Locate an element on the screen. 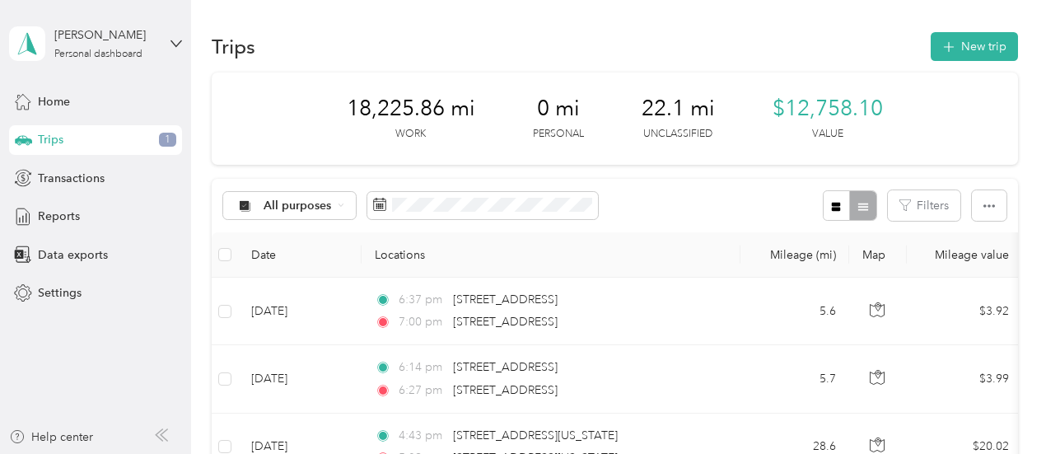 Image resolution: width=1046 pixels, height=454 pixels. p: Value is located at coordinates (828, 134).